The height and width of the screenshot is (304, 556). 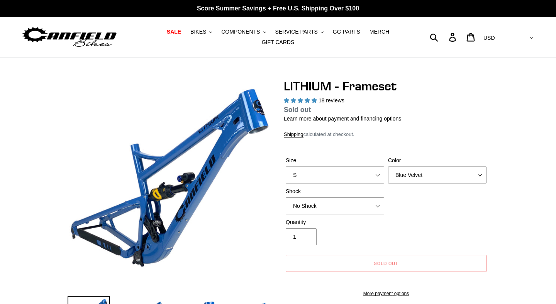 What do you see at coordinates (386, 263) in the screenshot?
I see `button: Sold out` at bounding box center [386, 263].